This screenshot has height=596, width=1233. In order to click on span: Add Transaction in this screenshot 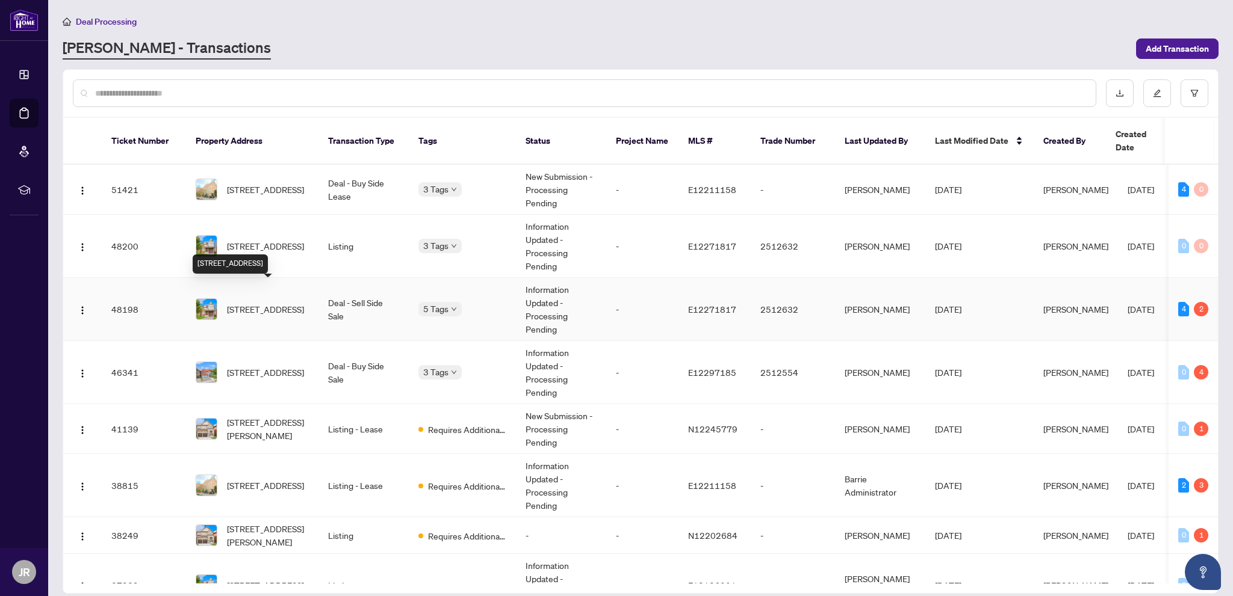, I will do `click(1177, 49)`.